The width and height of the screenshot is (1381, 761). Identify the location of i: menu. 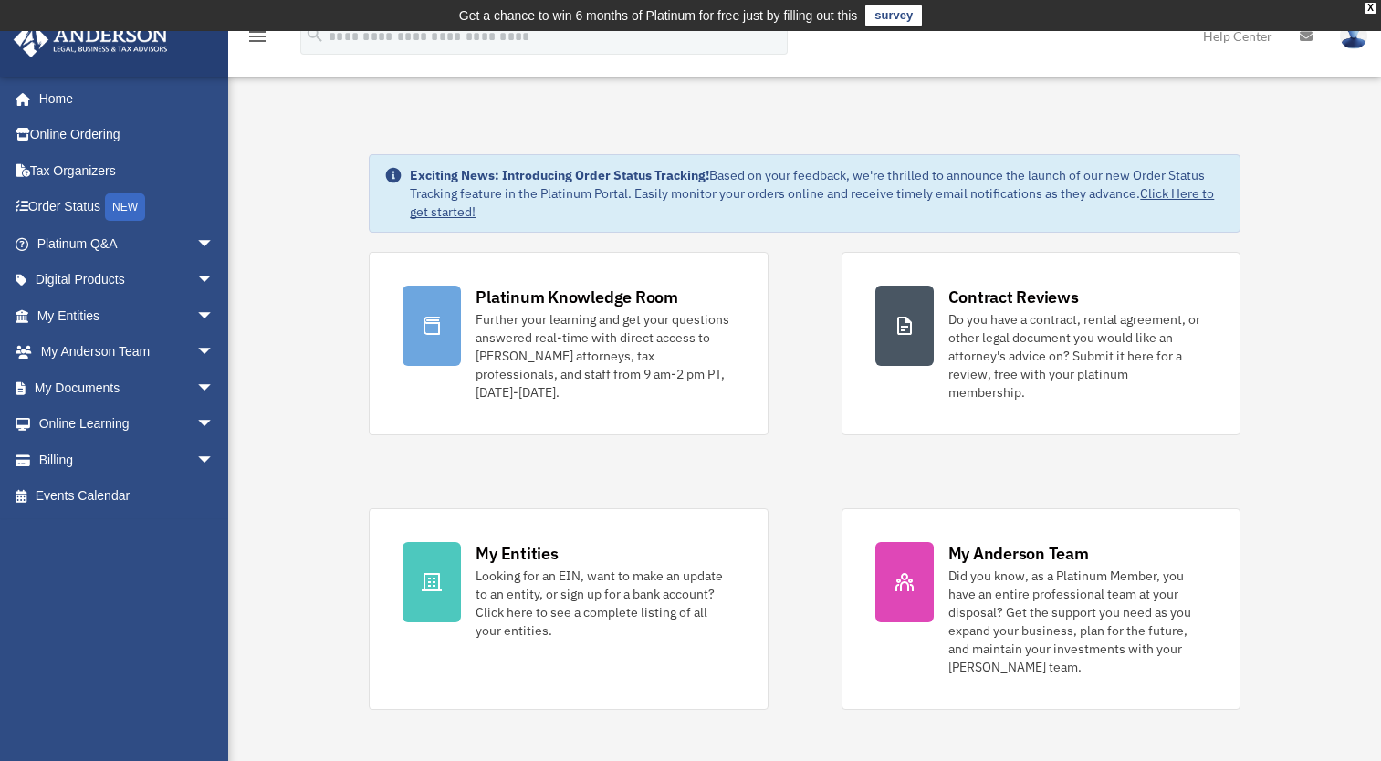
(257, 37).